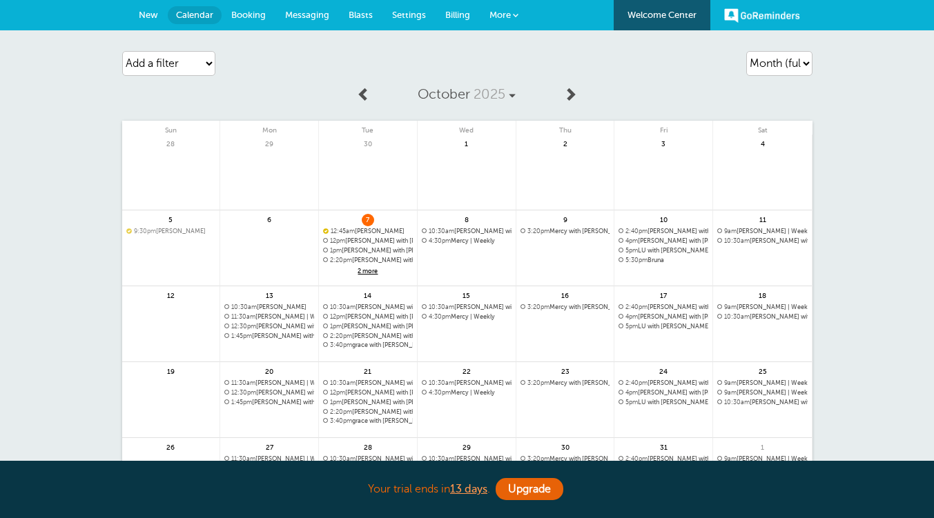 This screenshot has height=518, width=934. What do you see at coordinates (368, 219) in the screenshot?
I see `span: 7` at bounding box center [368, 219].